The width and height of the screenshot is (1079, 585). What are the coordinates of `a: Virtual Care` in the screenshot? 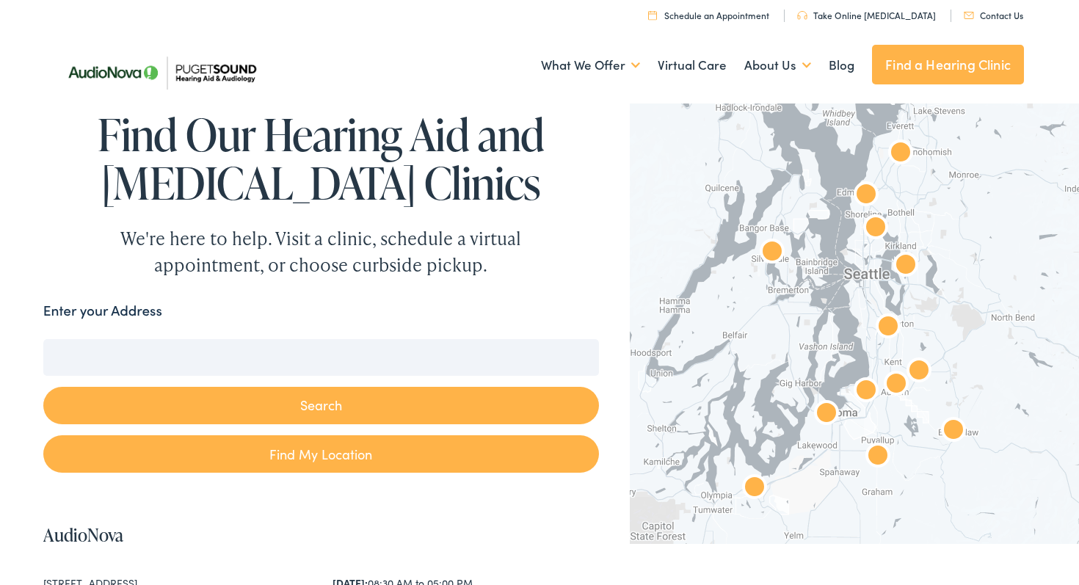 It's located at (692, 65).